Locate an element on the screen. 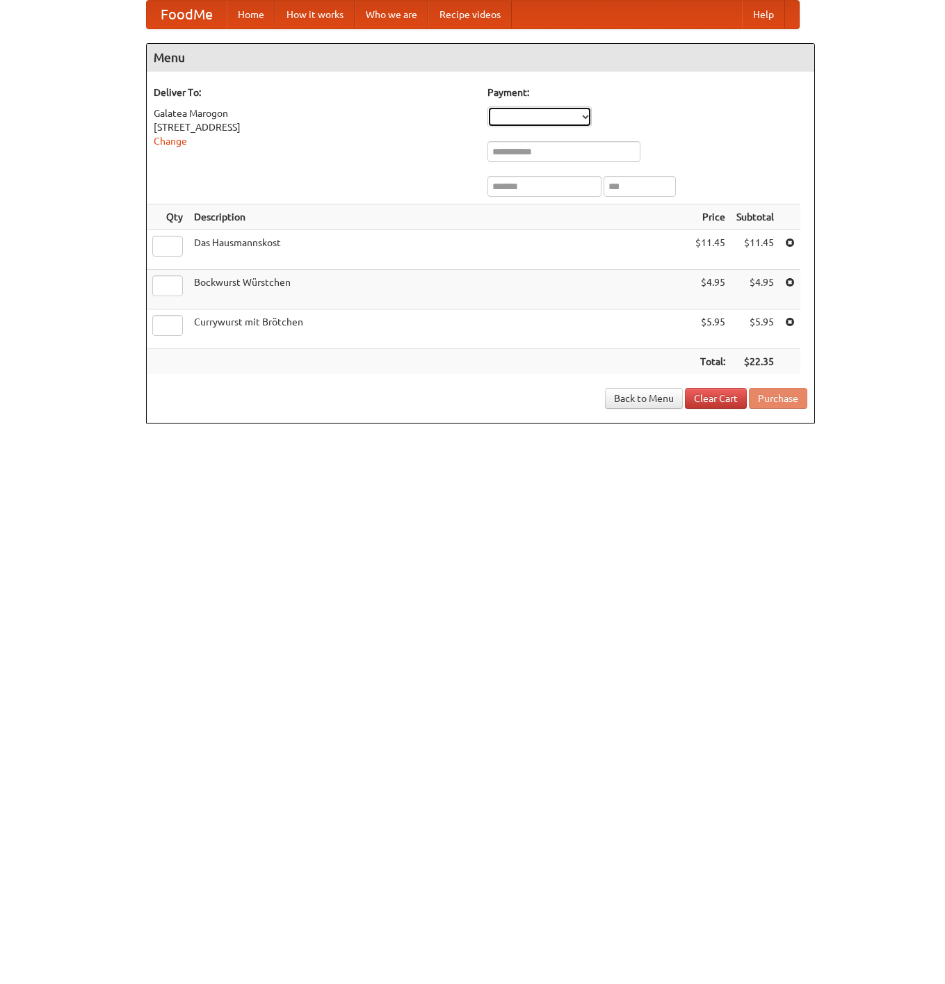  th: Subtotal is located at coordinates (755, 217).